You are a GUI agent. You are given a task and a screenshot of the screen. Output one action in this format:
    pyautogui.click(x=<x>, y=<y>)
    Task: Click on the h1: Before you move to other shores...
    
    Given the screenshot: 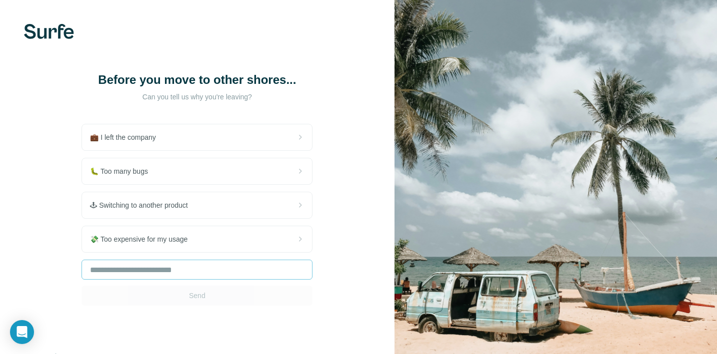 What is the action you would take?
    pyautogui.click(x=197, y=80)
    